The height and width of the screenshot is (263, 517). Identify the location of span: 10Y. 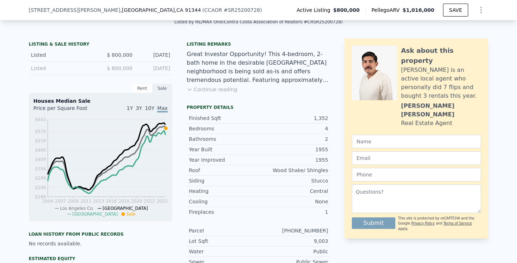
(150, 108).